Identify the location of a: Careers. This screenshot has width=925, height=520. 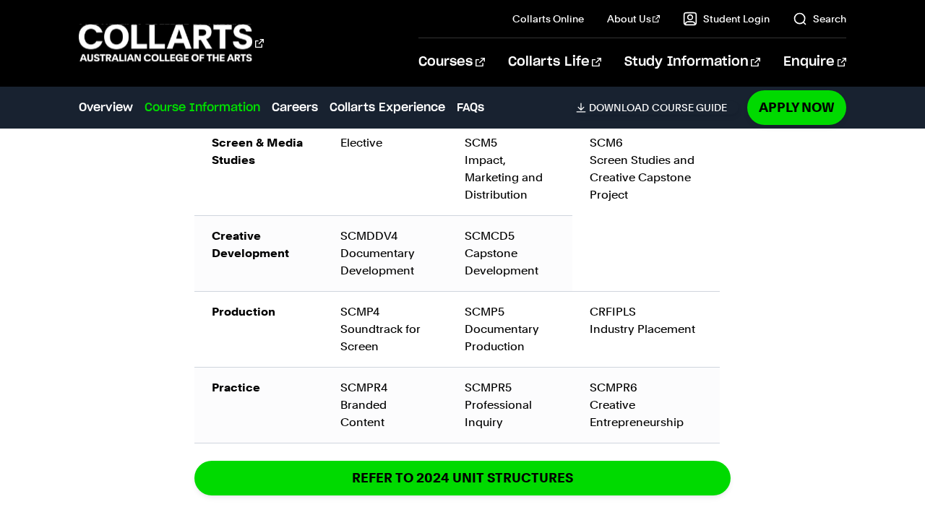
(295, 108).